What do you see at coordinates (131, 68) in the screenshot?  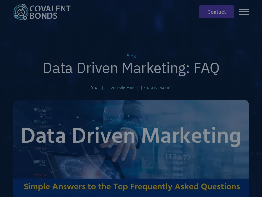 I see `h1: Data Driven Marketing: FAQ` at bounding box center [131, 68].